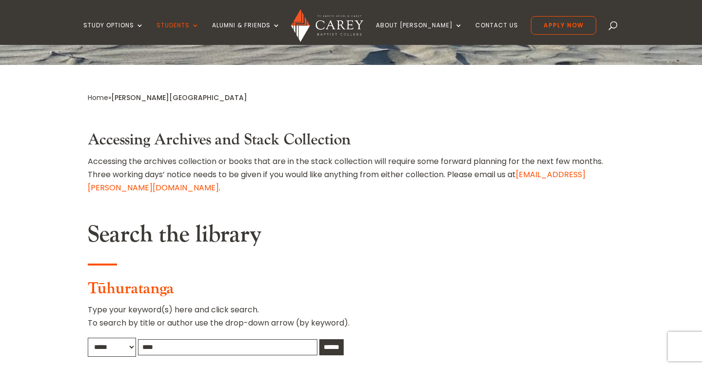 Image resolution: width=702 pixels, height=368 pixels. I want to click on h3: Accessing Archives and Stack Collection, so click(351, 142).